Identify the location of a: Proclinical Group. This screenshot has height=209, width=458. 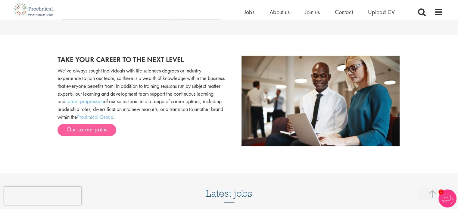
(95, 117).